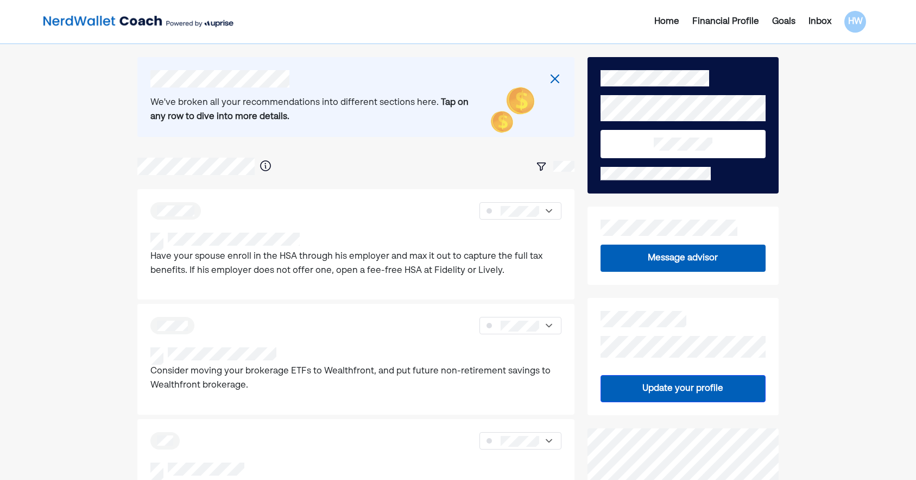 This screenshot has height=480, width=916. I want to click on div: Inbox, so click(820, 22).